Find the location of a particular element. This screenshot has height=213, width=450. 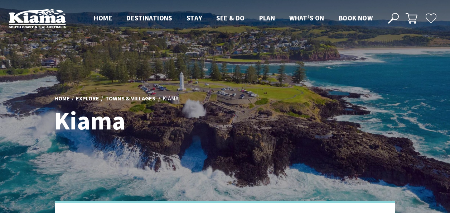

a: Explore is located at coordinates (87, 98).